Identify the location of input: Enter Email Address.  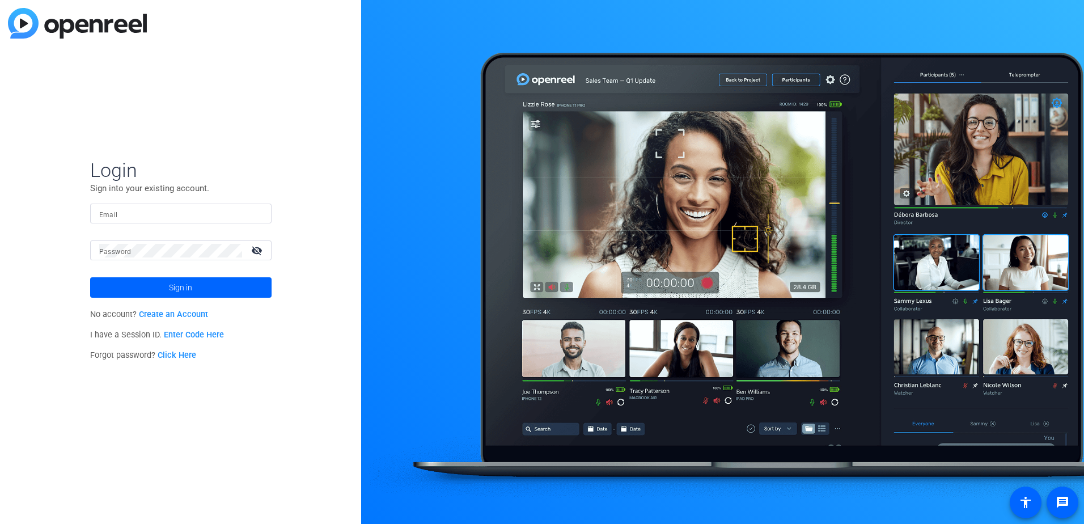
(181, 214).